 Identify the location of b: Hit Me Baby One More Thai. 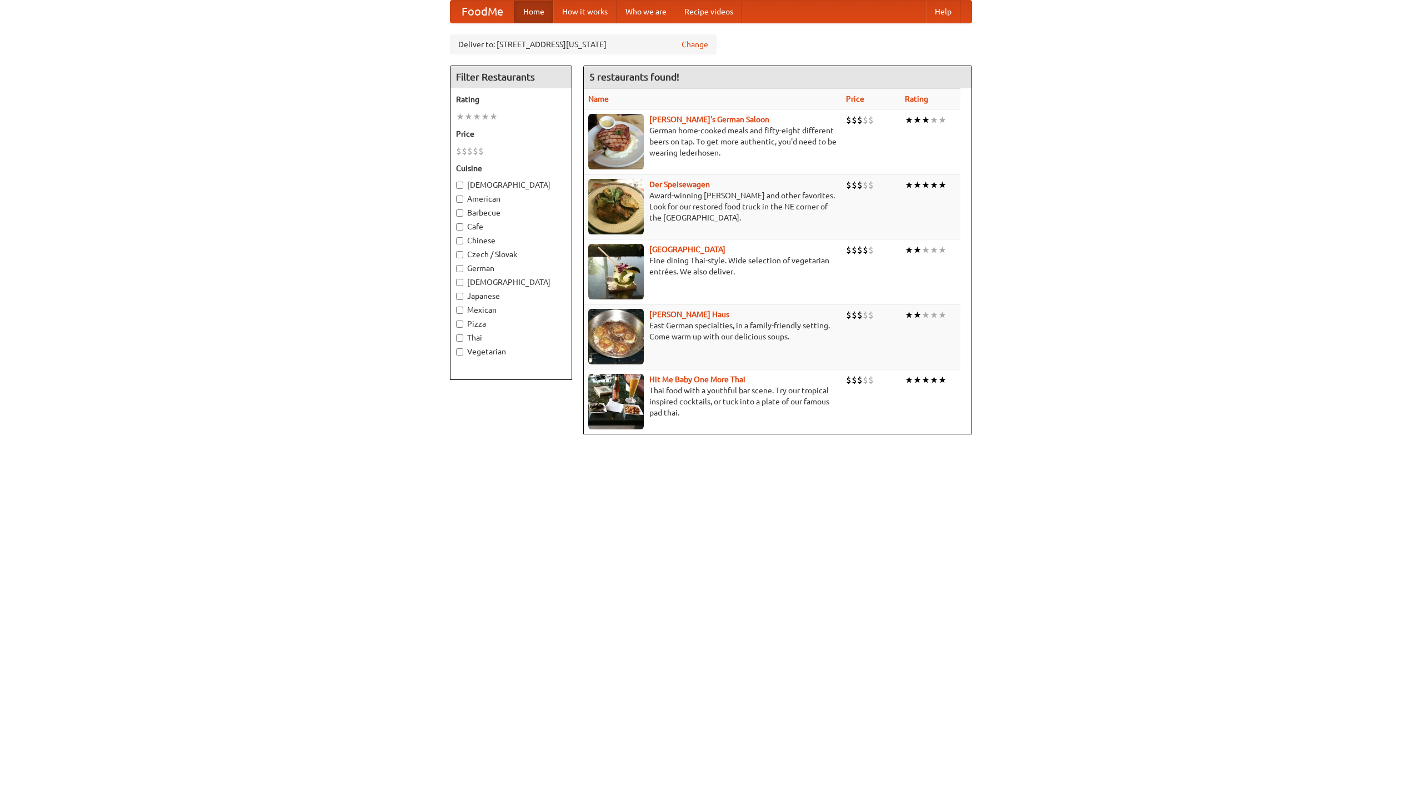
(697, 379).